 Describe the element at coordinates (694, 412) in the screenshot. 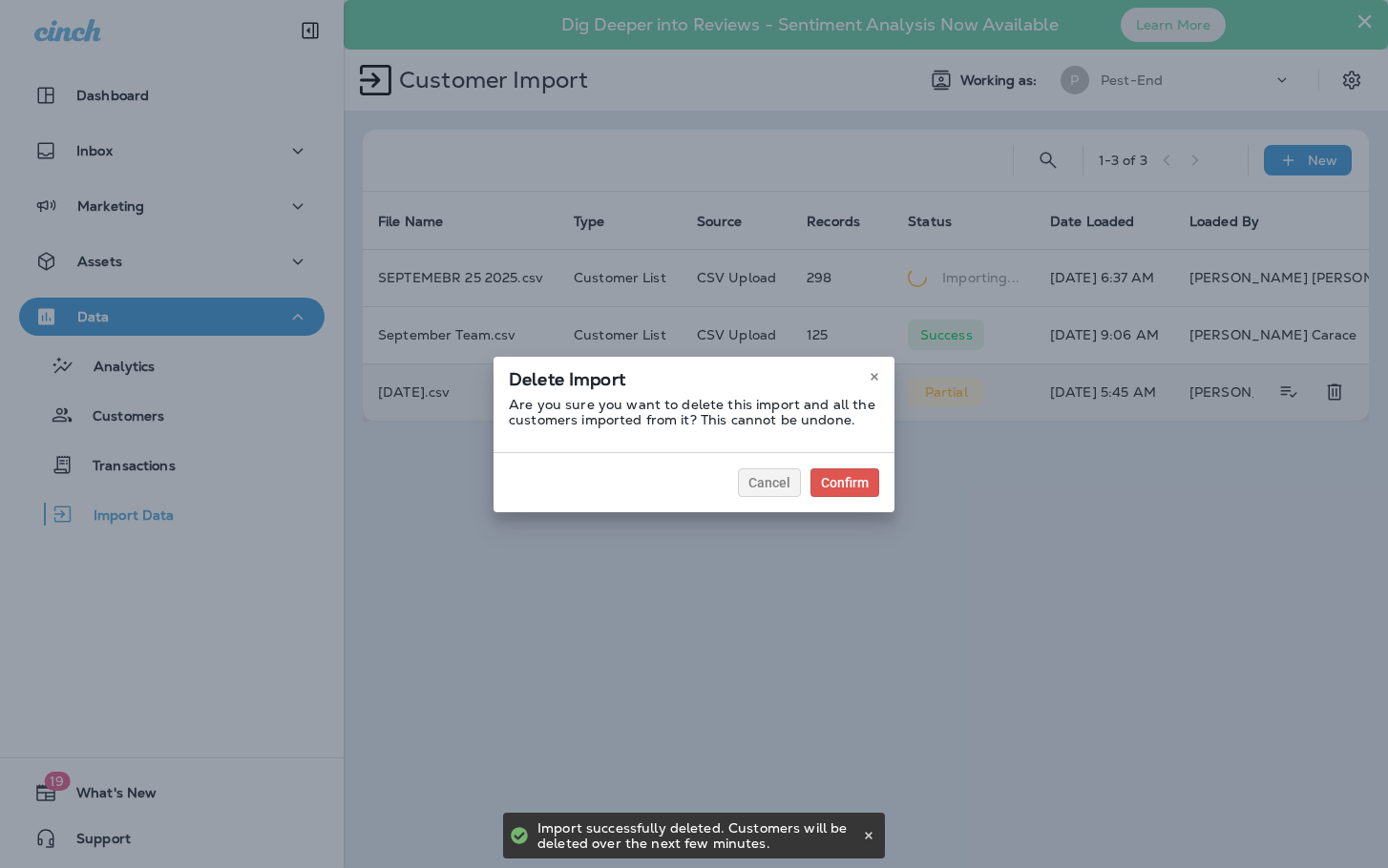

I see `p: Are you sure you want to delete this import and all the customers imported from it? This cannot b...` at that location.